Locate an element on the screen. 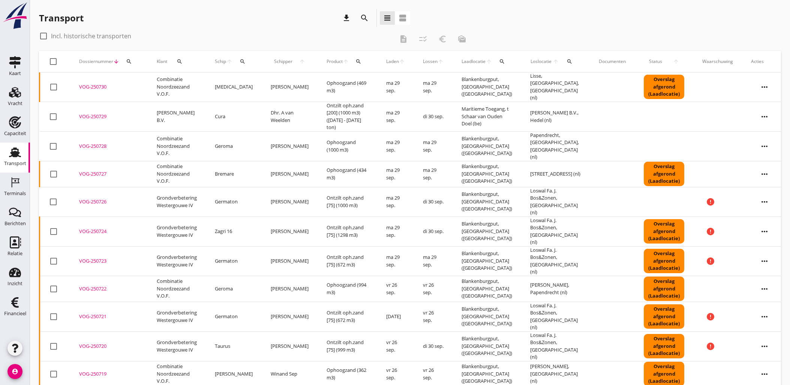 This screenshot has width=790, height=385. span: Schipper is located at coordinates (283, 61).